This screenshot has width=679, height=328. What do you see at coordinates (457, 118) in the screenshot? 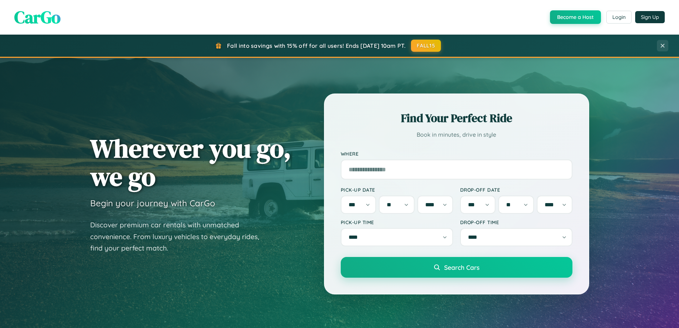
I see `h2: Find Your Perfect Ride` at bounding box center [457, 118].